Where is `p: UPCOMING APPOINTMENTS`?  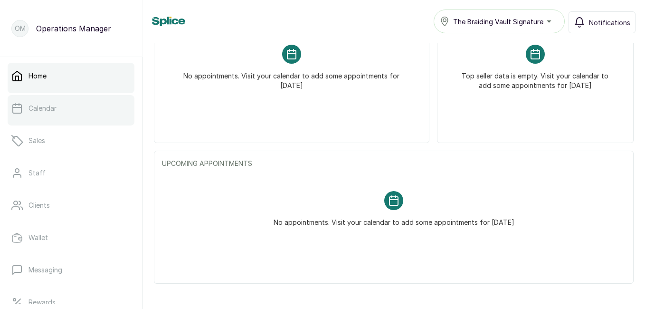
p: UPCOMING APPOINTMENTS is located at coordinates (394, 163).